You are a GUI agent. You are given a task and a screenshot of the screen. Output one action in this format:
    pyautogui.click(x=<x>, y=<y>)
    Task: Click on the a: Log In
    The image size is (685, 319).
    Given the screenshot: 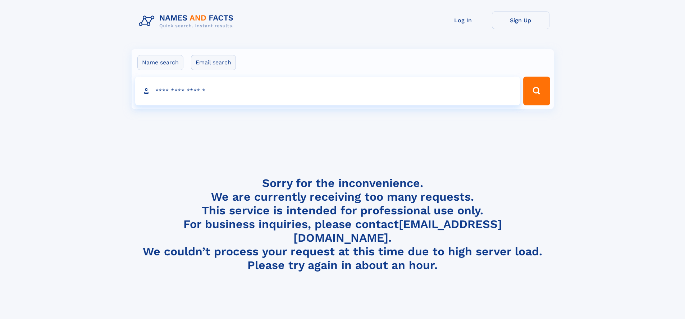 What is the action you would take?
    pyautogui.click(x=463, y=20)
    